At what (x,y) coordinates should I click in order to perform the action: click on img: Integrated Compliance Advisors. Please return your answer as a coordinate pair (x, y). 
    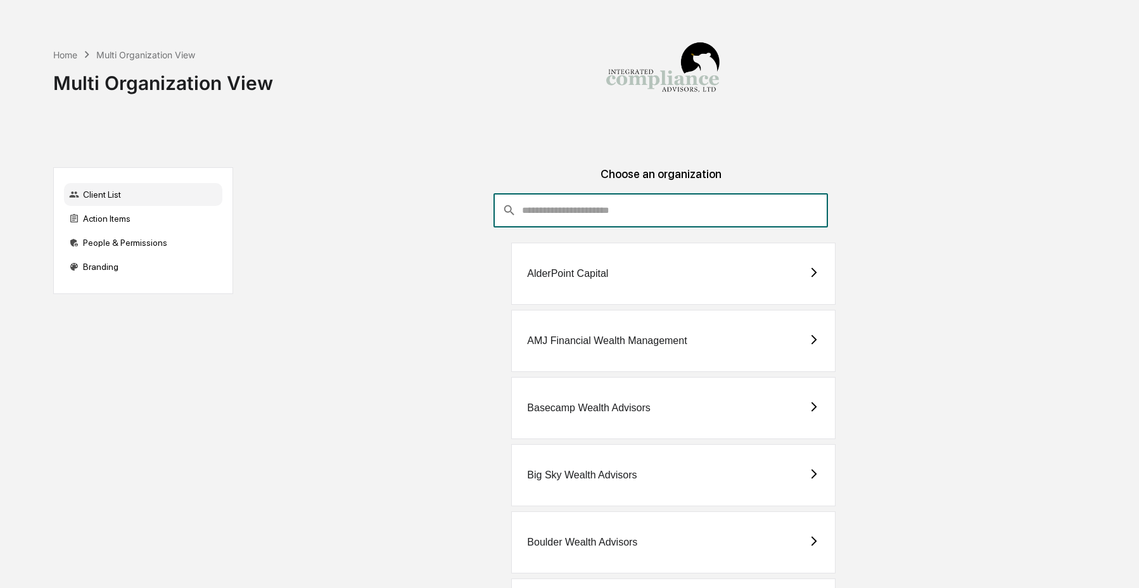
    Looking at the image, I should click on (663, 73).